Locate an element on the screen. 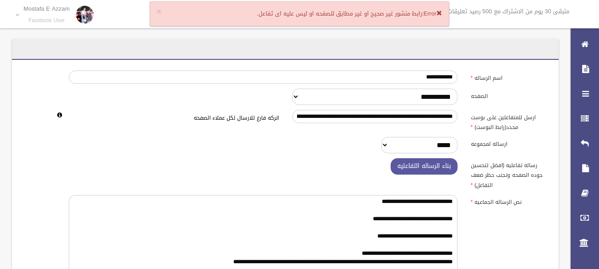 The width and height of the screenshot is (599, 269). label: اسم الرساله is located at coordinates (509, 77).